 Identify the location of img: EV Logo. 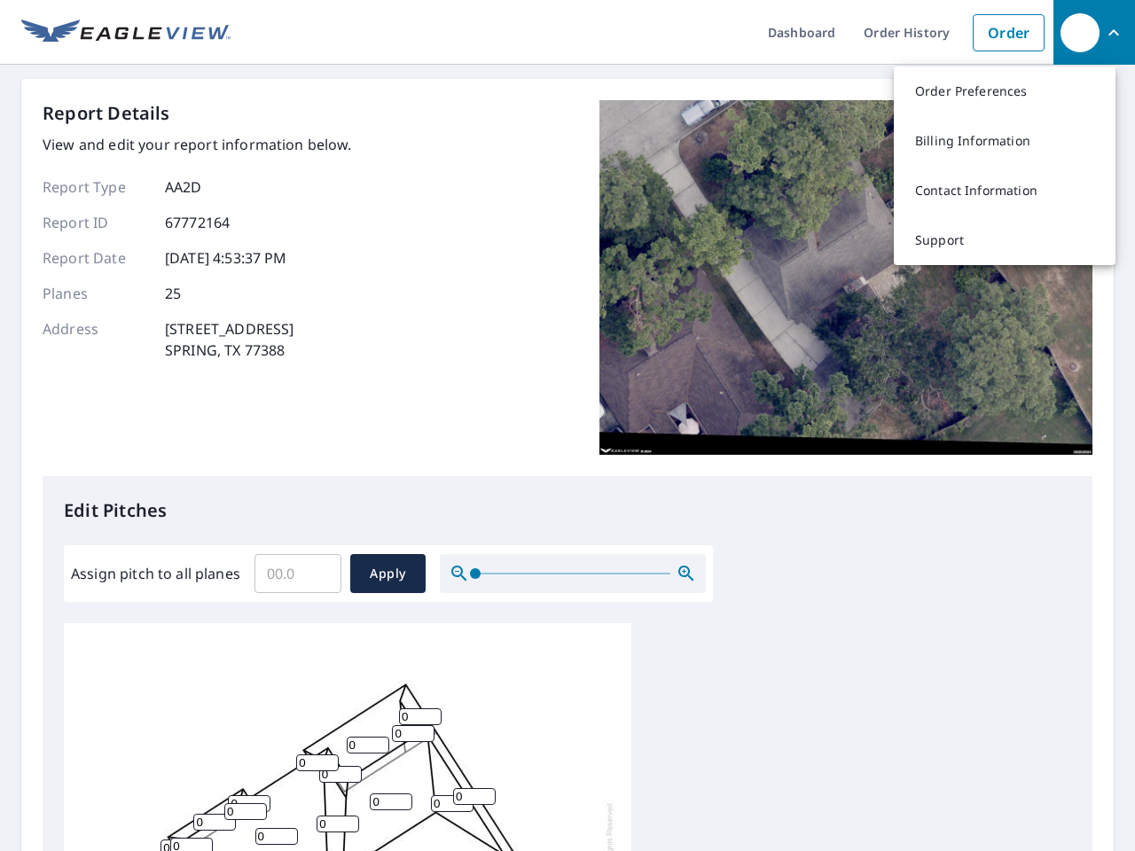
(126, 33).